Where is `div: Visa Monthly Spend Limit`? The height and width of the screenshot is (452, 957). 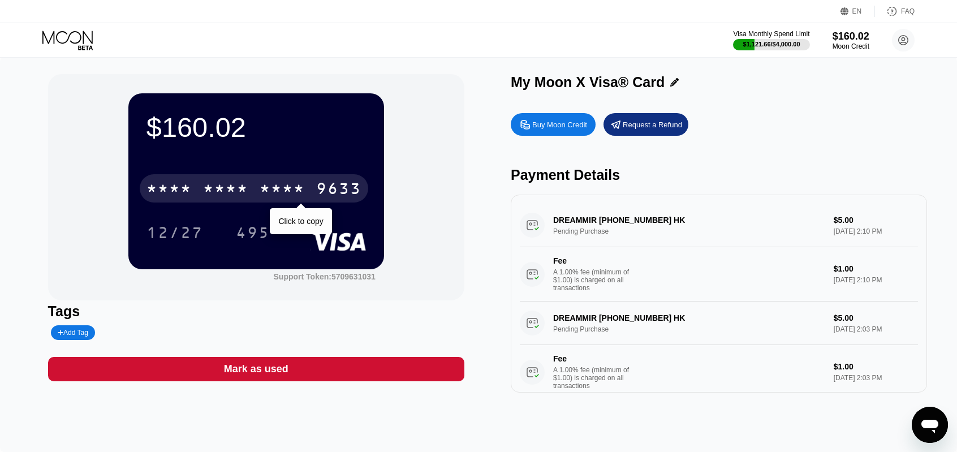
div: Visa Monthly Spend Limit is located at coordinates (771, 34).